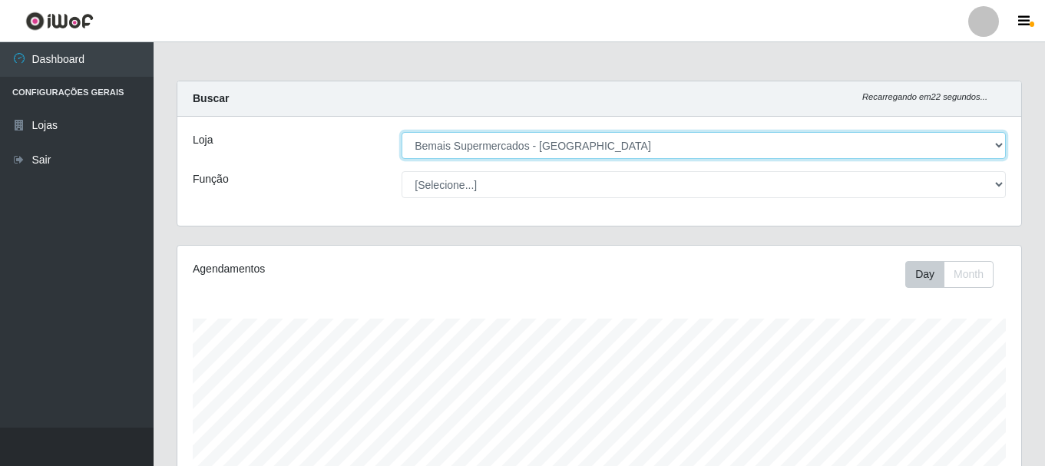 This screenshot has width=1045, height=466. What do you see at coordinates (203, 140) in the screenshot?
I see `label: Loja` at bounding box center [203, 140].